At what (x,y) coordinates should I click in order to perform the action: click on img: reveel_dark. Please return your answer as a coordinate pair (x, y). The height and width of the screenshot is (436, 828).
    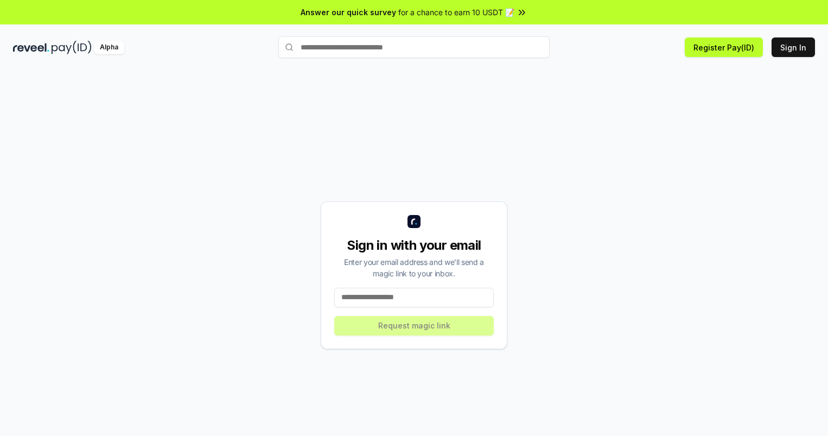
    Looking at the image, I should click on (31, 47).